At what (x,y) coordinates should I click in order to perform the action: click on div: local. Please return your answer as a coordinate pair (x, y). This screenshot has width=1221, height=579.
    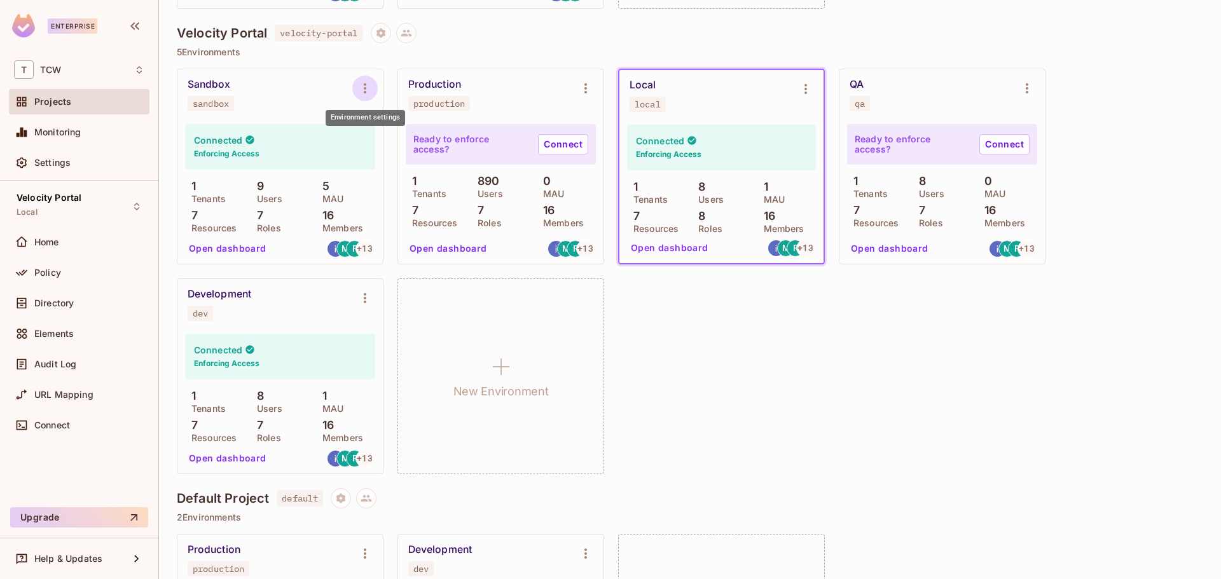
    Looking at the image, I should click on (647, 104).